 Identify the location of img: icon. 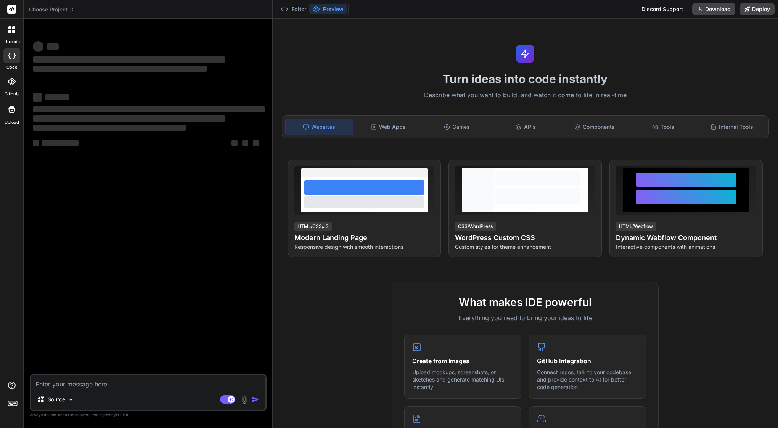
(255, 399).